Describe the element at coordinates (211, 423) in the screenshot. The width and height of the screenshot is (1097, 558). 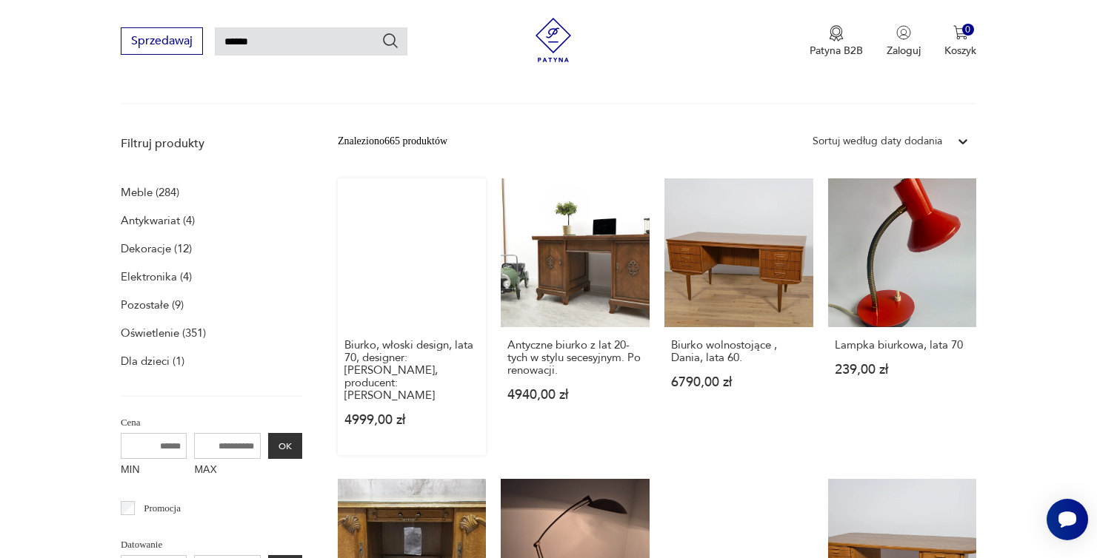
I see `p: Cena` at that location.